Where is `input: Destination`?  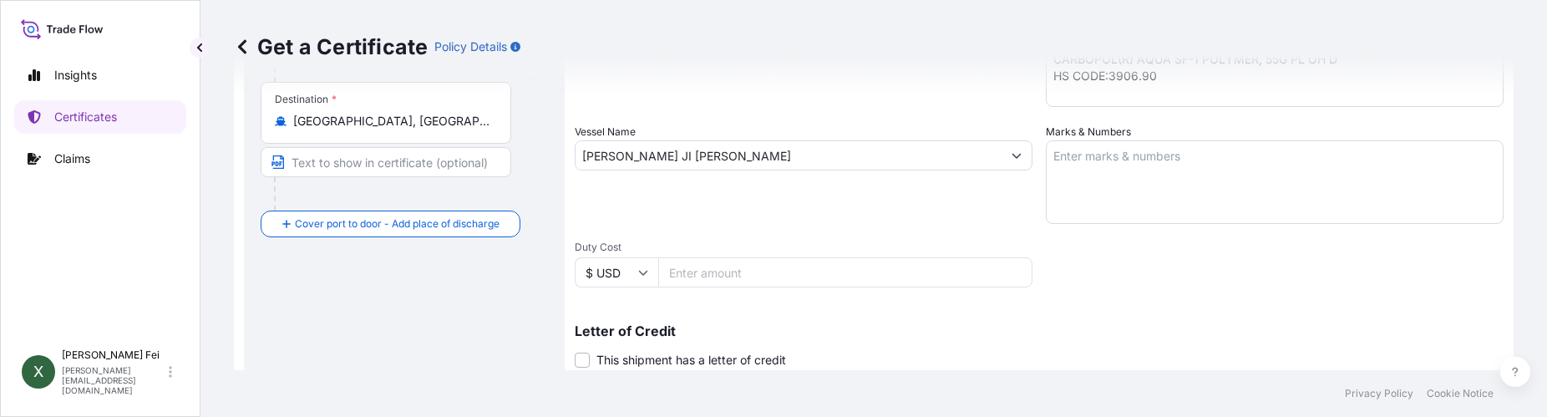 input: Destination is located at coordinates (392, 121).